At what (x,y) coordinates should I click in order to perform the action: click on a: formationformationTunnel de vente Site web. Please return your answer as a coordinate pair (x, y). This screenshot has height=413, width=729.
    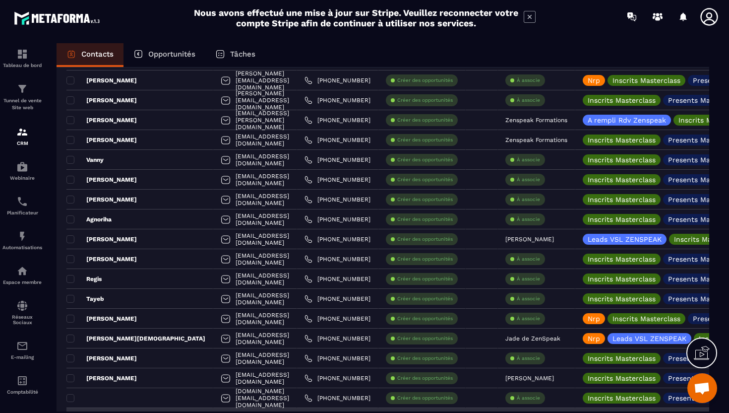
    Looking at the image, I should click on (22, 97).